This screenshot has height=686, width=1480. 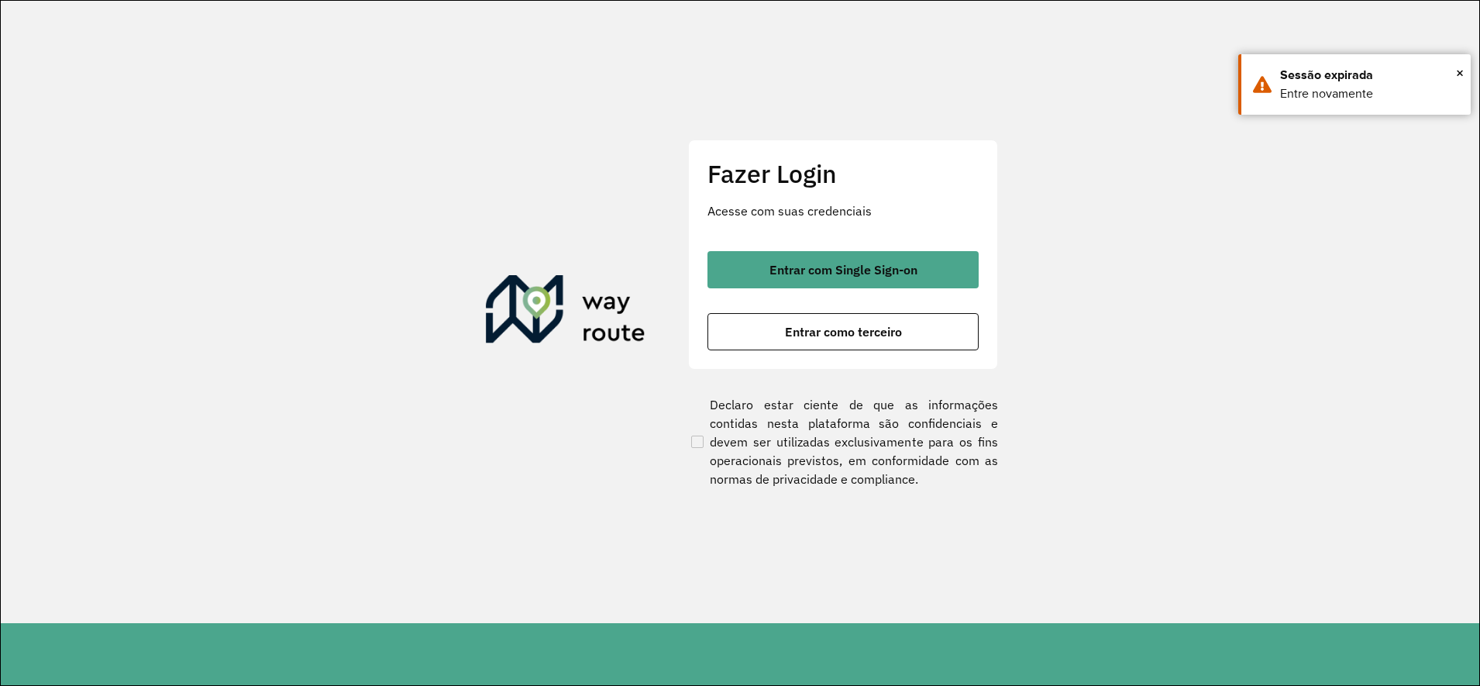 What do you see at coordinates (843, 442) in the screenshot?
I see `label: Declaro estar ciente de que as informações contidas nesta plataforma são confidenciais e devem se...` at bounding box center [843, 442].